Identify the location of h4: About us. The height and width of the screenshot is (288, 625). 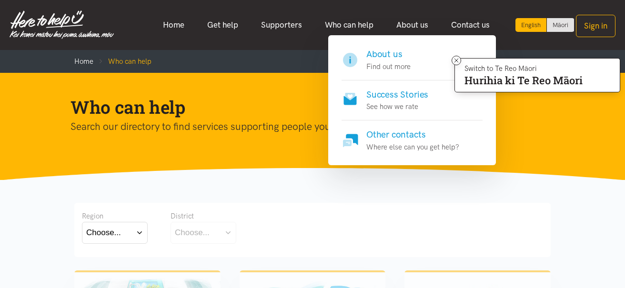
(388, 54).